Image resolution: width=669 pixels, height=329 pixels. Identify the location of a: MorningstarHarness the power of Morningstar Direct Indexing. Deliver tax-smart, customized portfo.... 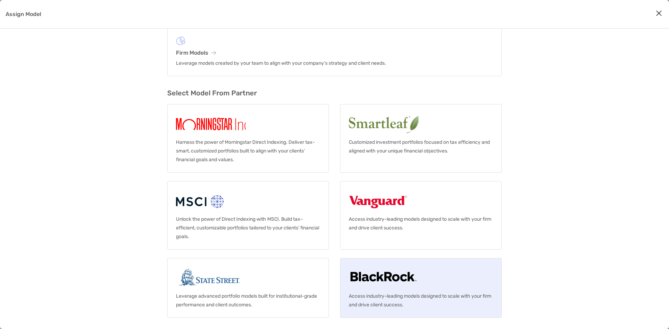
(248, 138).